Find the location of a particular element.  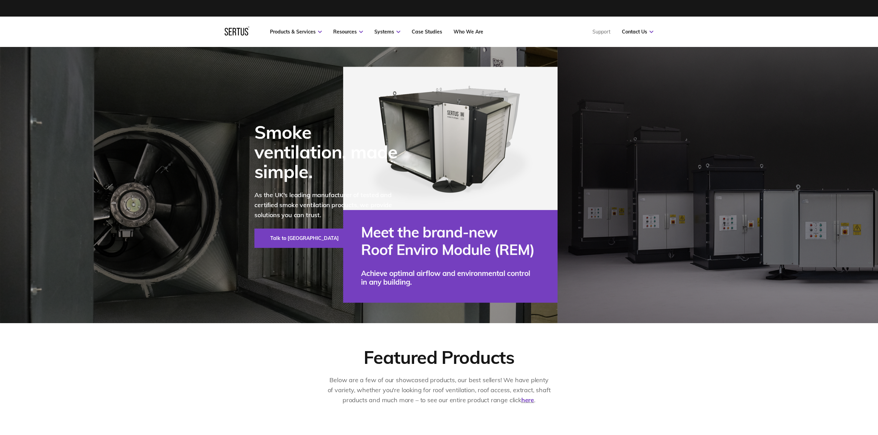

a: Case Studies is located at coordinates (427, 32).